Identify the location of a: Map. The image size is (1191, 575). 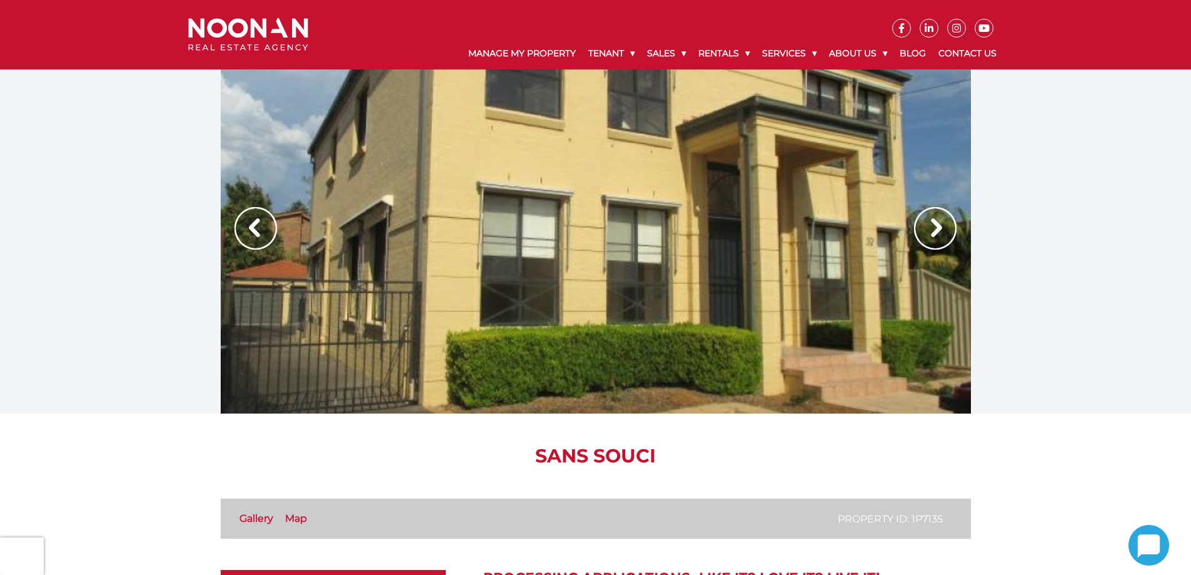
(296, 518).